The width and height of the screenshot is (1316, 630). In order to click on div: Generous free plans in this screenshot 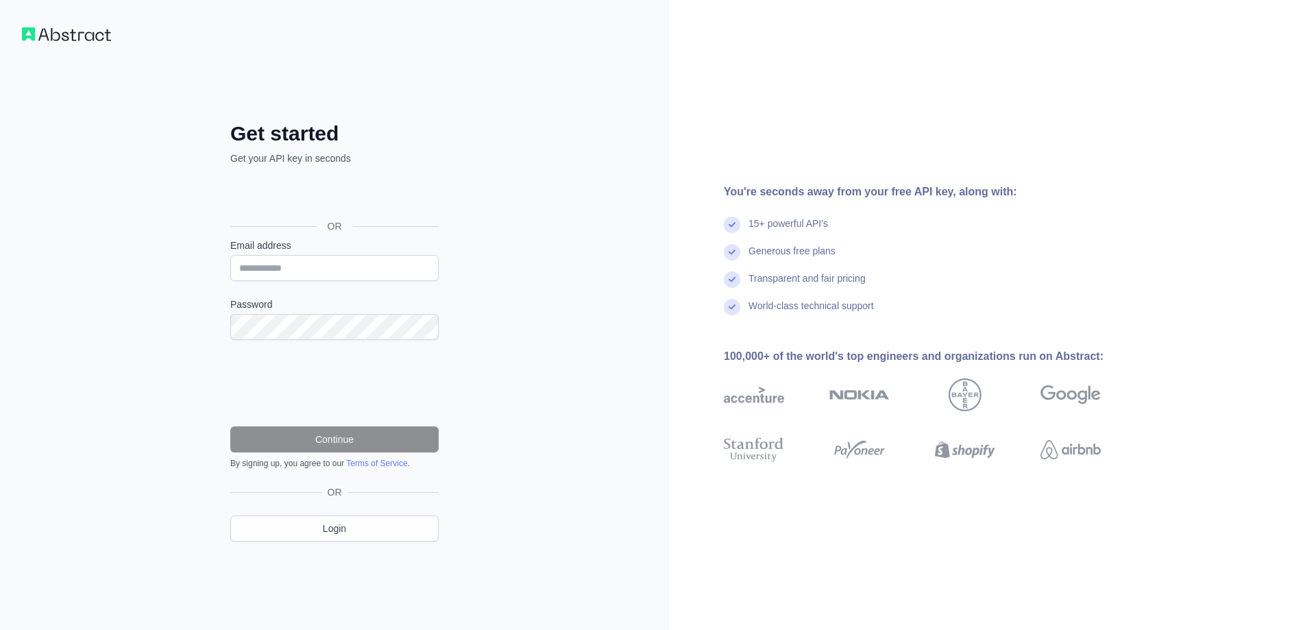, I will do `click(792, 258)`.